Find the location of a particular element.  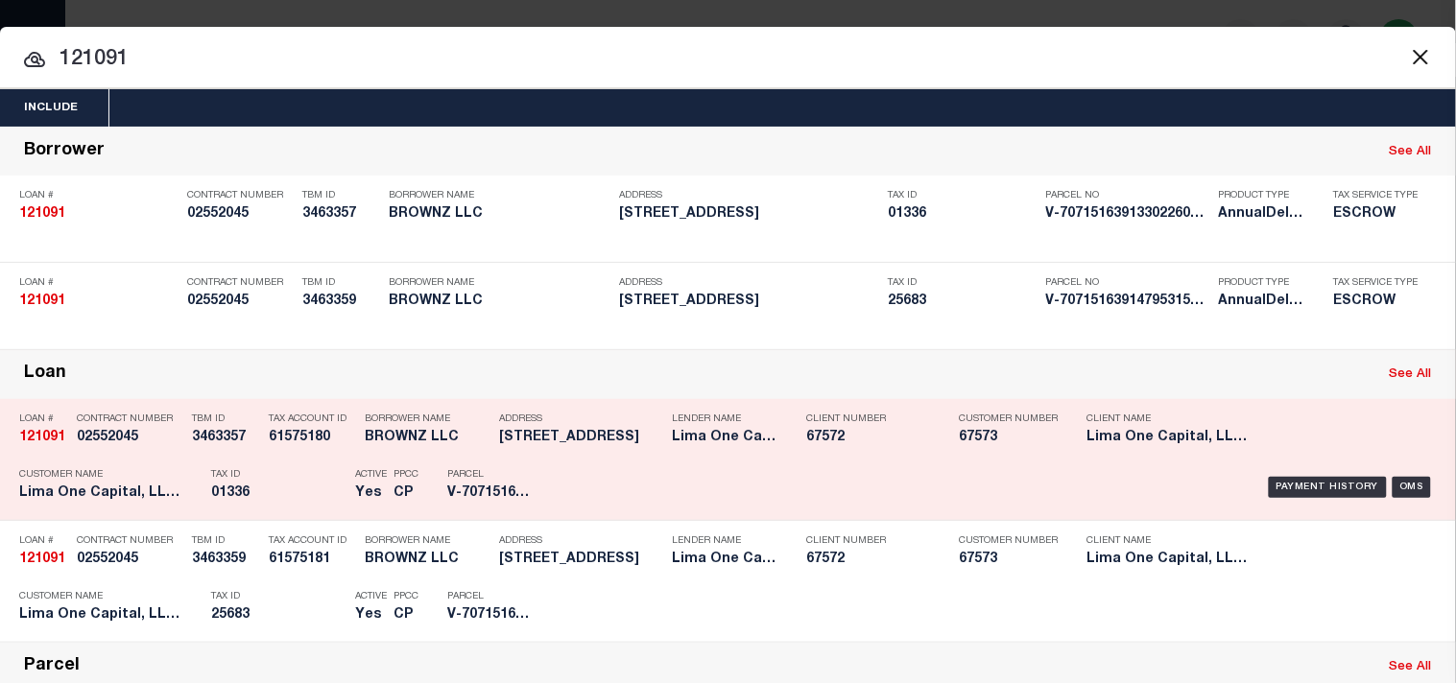

div: Payment History is located at coordinates (1327, 487).